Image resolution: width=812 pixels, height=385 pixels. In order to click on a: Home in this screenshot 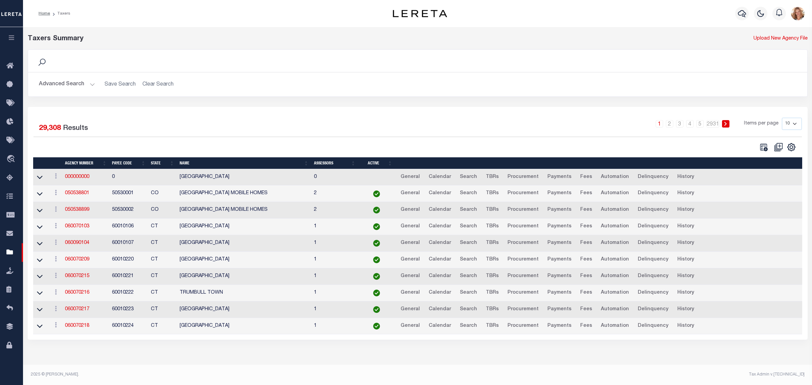, I will do `click(44, 14)`.